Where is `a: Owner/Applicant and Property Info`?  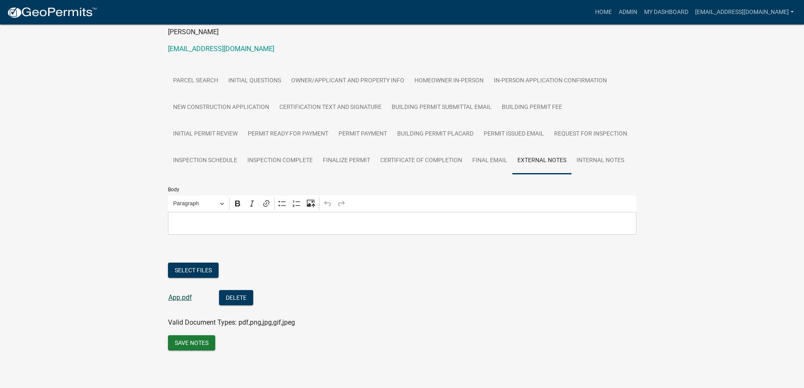
a: Owner/Applicant and Property Info is located at coordinates (348, 81).